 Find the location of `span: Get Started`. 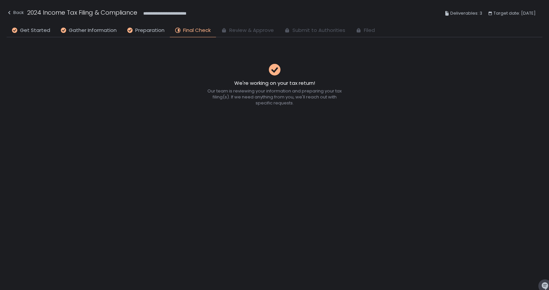

span: Get Started is located at coordinates (35, 30).